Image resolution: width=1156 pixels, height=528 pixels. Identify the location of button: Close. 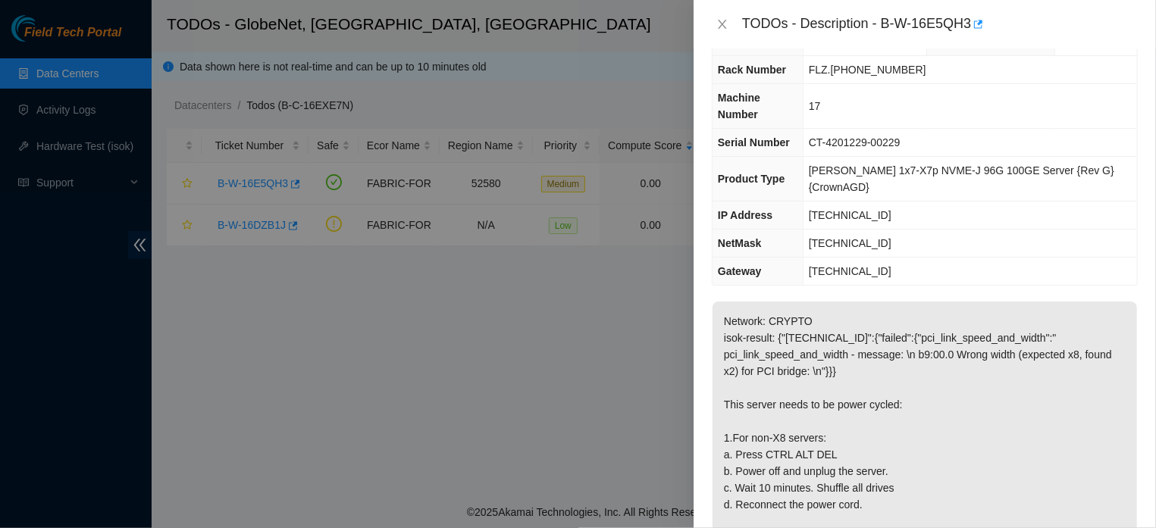
(722, 24).